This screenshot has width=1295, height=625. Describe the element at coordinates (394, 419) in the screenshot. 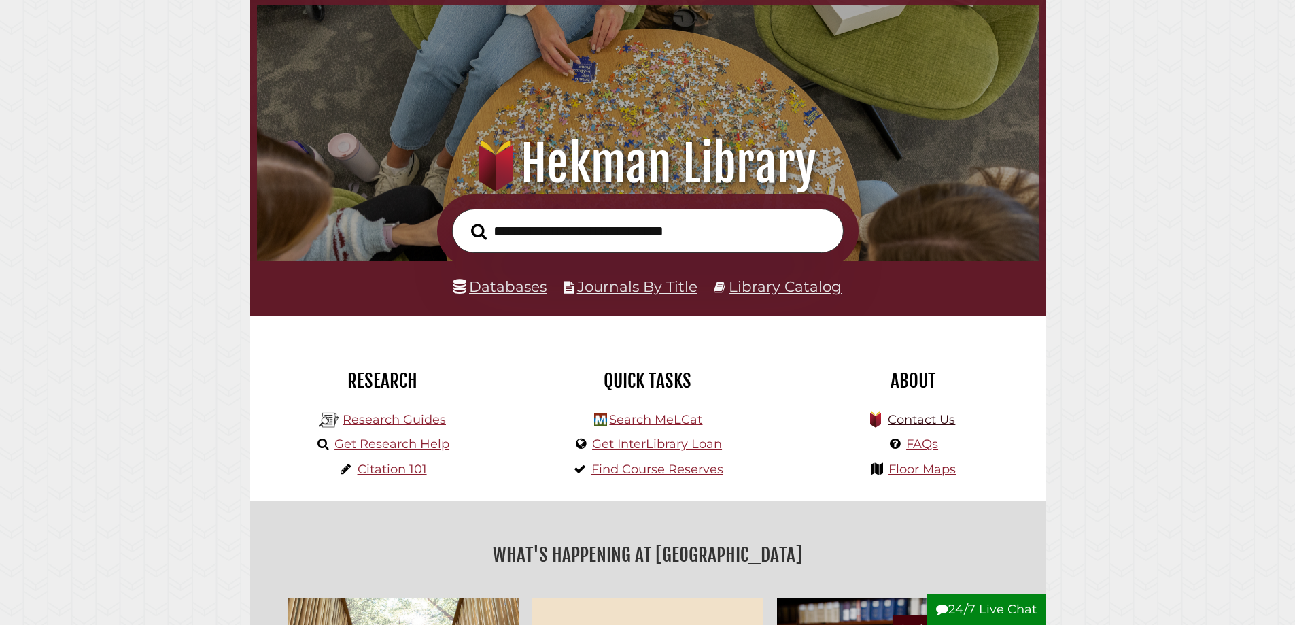

I see `a: Research Guides` at that location.